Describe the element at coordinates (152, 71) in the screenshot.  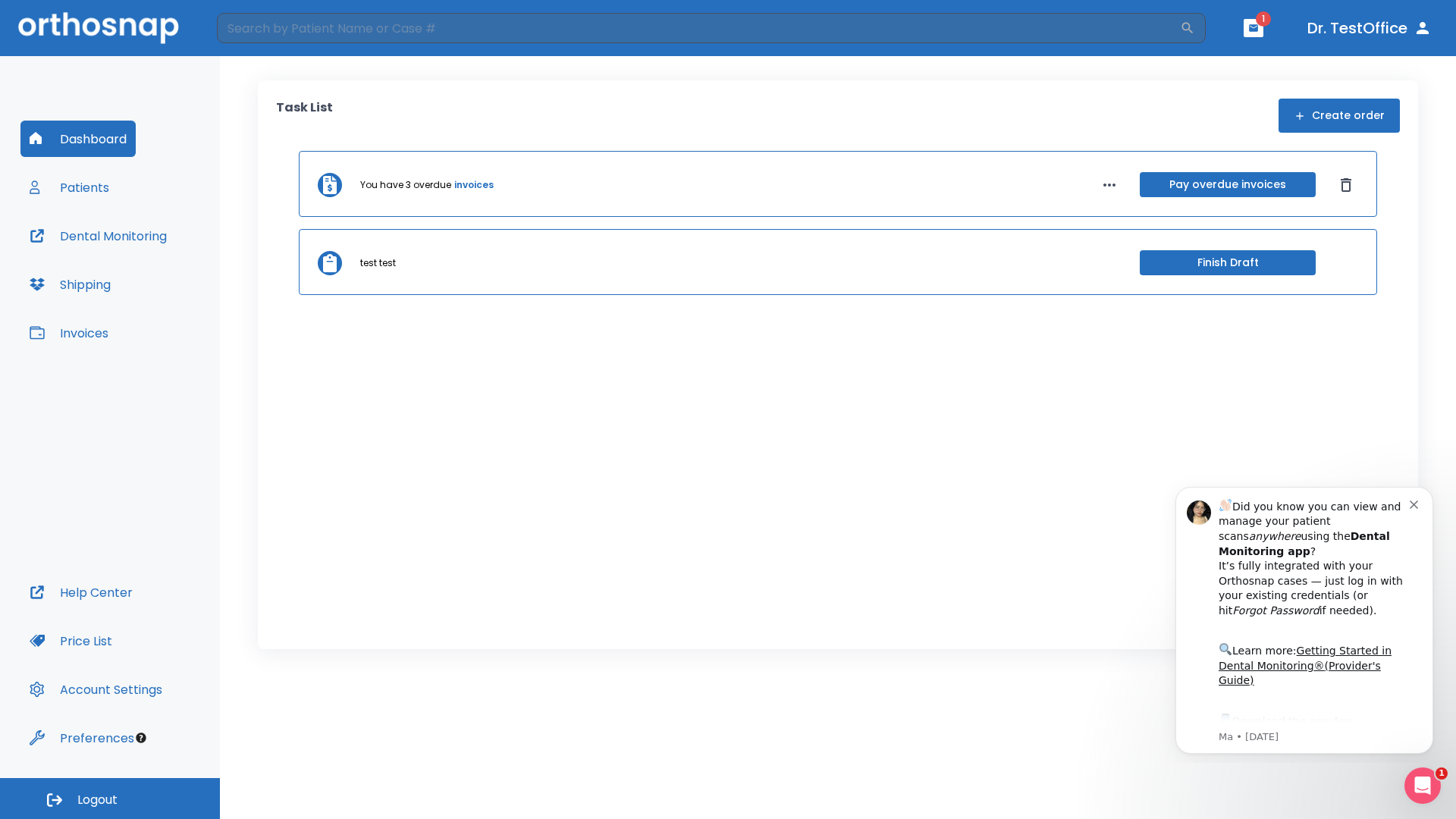
I see `b: Dental Monitoring app` at that location.